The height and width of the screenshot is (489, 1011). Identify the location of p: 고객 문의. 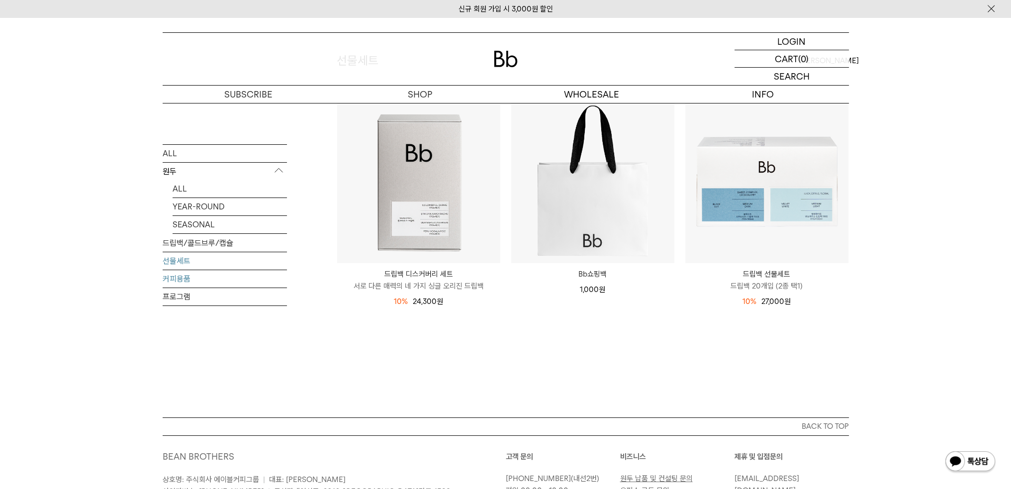
(563, 456).